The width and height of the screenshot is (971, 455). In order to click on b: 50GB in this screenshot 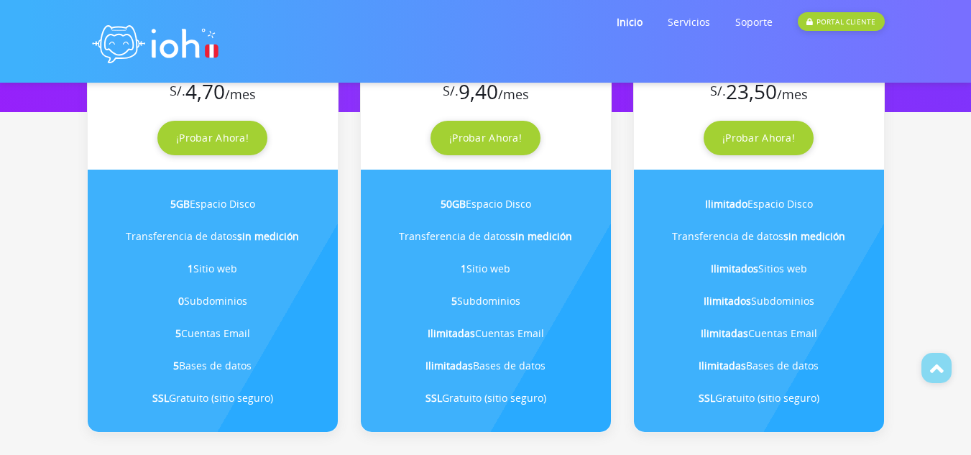, I will do `click(453, 203)`.